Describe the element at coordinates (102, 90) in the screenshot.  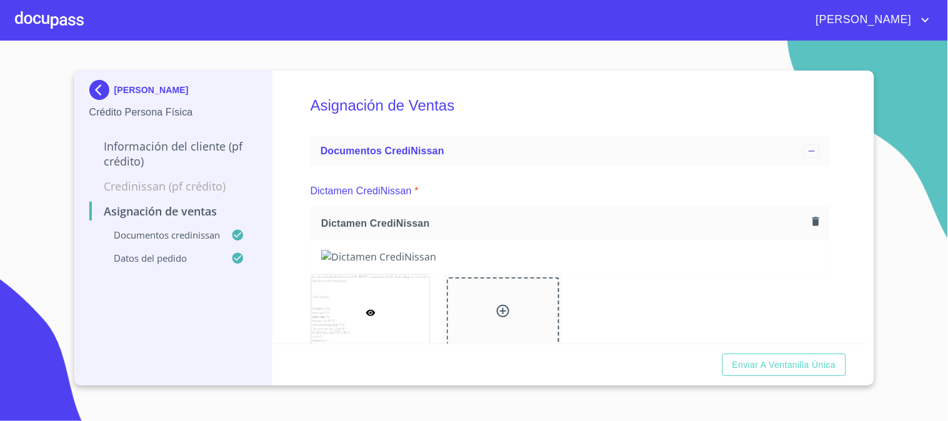
I see `img: Docupass spot blue` at that location.